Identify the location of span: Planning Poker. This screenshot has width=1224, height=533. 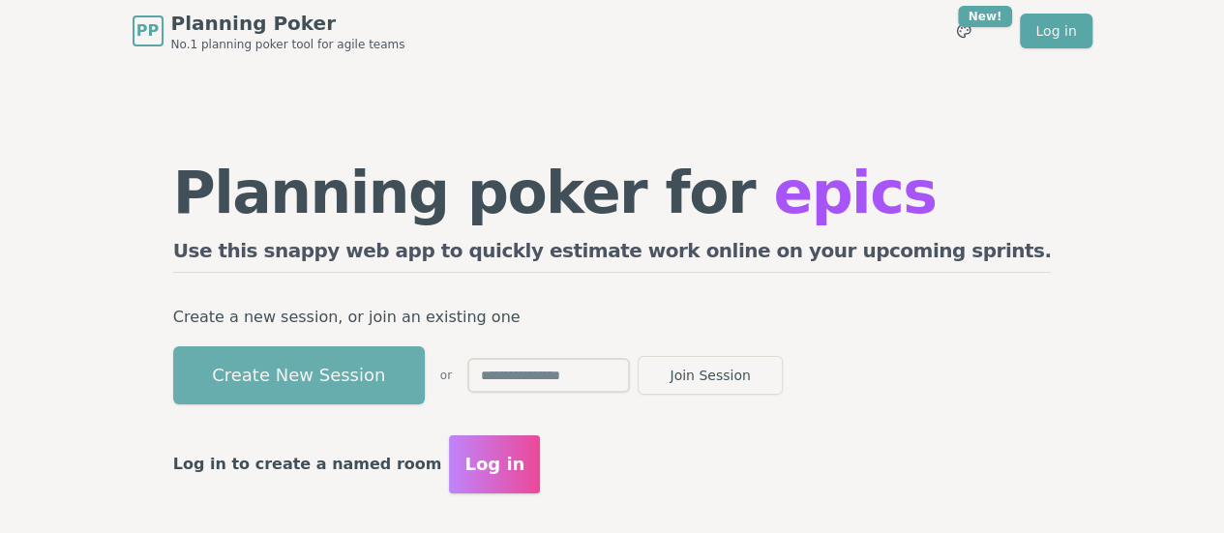
(288, 23).